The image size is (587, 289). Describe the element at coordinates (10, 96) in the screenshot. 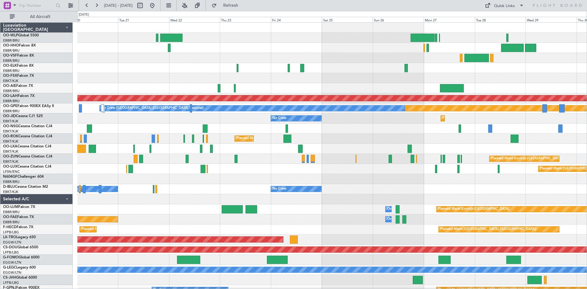

I see `span: OO-LAH` at that location.